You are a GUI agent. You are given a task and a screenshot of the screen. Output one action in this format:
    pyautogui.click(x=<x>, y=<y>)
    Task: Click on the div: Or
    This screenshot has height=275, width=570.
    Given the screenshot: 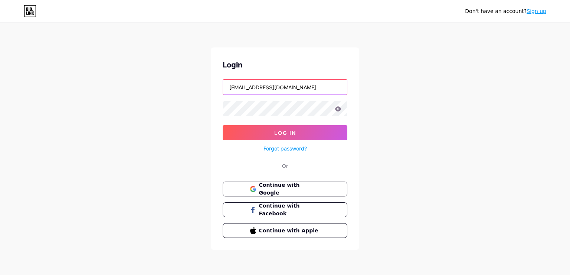 What is the action you would take?
    pyautogui.click(x=285, y=166)
    